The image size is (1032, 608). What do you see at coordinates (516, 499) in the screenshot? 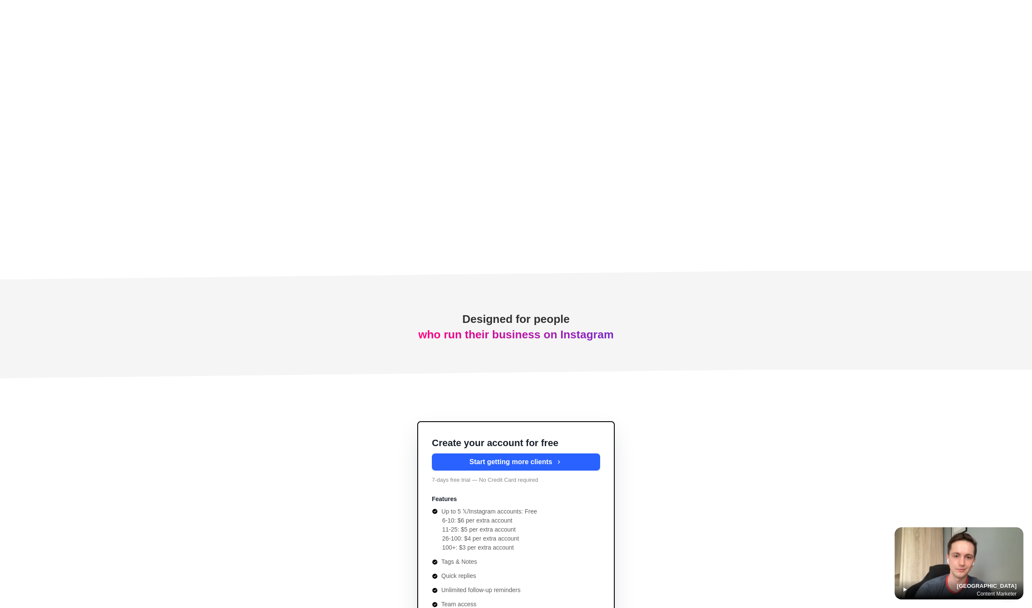
I see `p: Features` at bounding box center [516, 499].